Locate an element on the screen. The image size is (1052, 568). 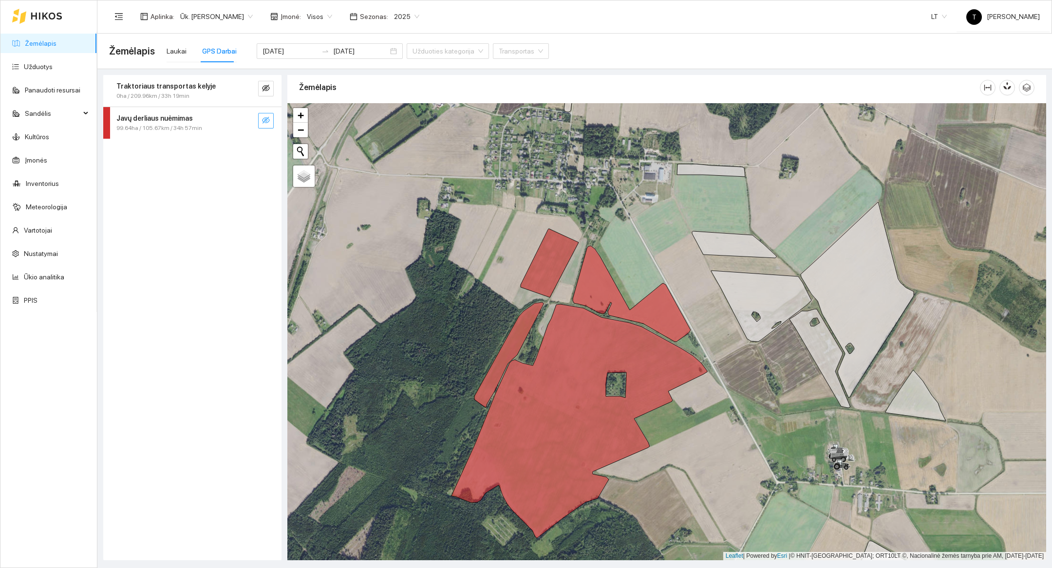
strong: Traktoriaus transportas kelyje is located at coordinates (166, 86).